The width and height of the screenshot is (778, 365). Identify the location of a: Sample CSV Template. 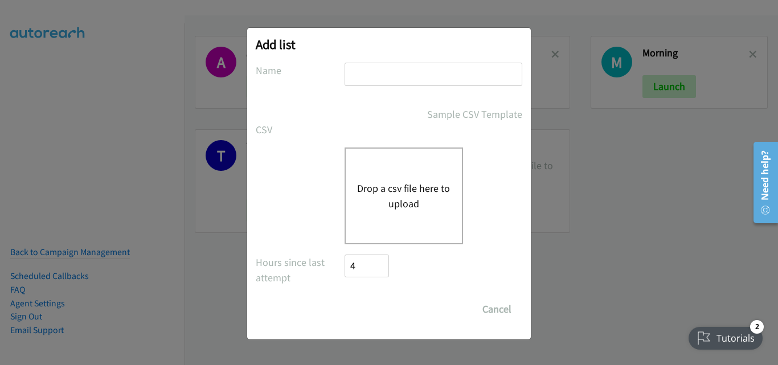
(474, 114).